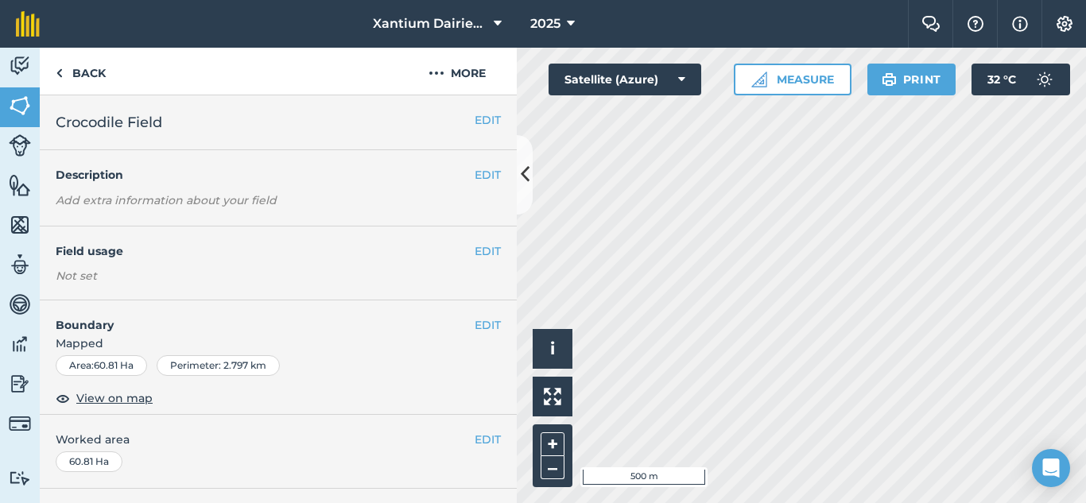  I want to click on button: Satellite (Azure), so click(625, 79).